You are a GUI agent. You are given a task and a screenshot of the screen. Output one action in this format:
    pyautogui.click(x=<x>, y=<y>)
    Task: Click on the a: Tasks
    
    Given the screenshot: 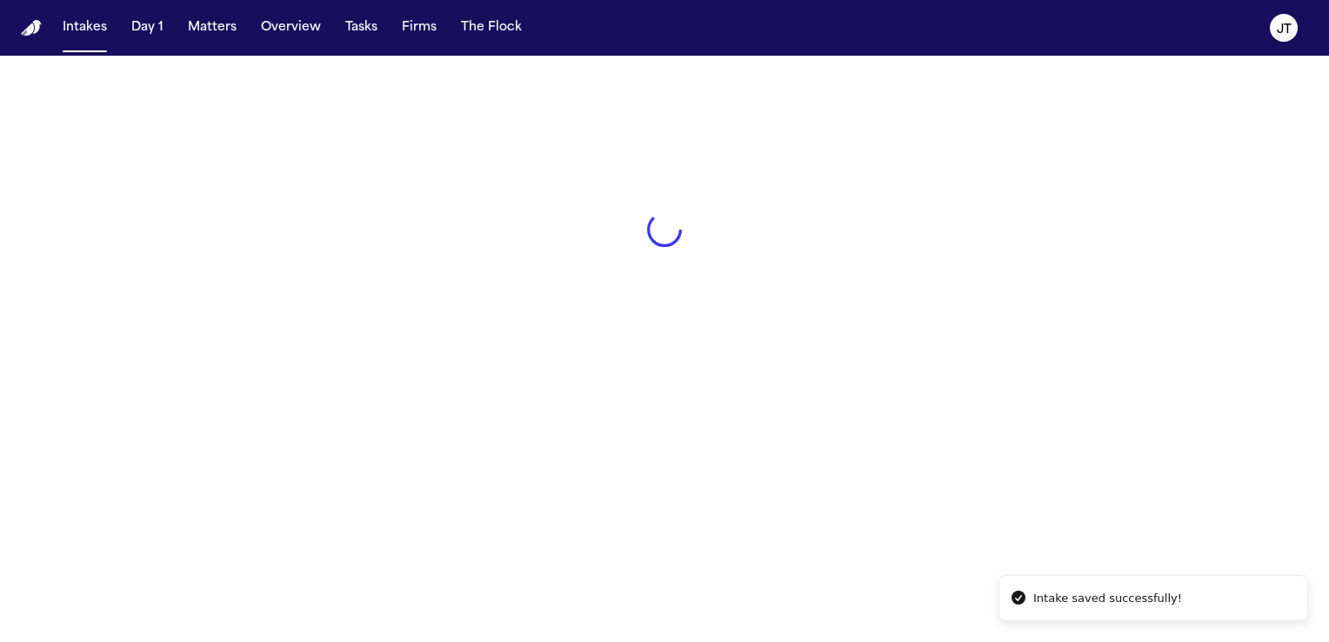 What is the action you would take?
    pyautogui.click(x=361, y=28)
    